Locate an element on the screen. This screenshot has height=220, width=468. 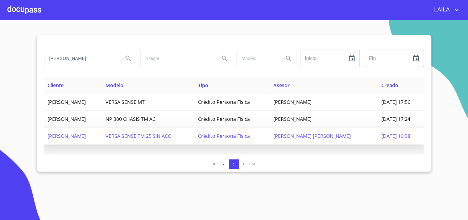
span: VERSA SENSE TM 25 SIN ACC is located at coordinates (138, 136).